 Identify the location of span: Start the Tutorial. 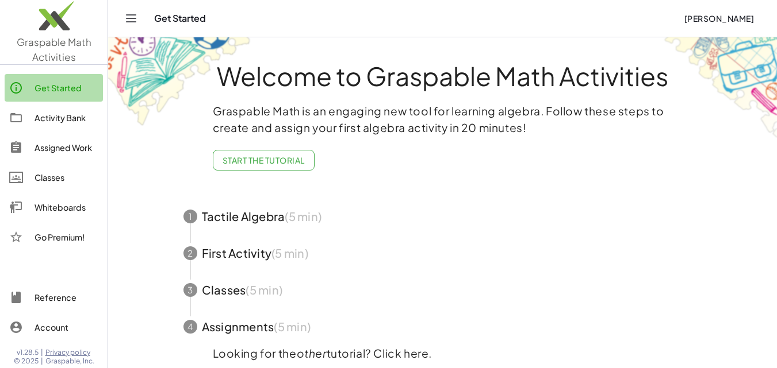
(263, 160).